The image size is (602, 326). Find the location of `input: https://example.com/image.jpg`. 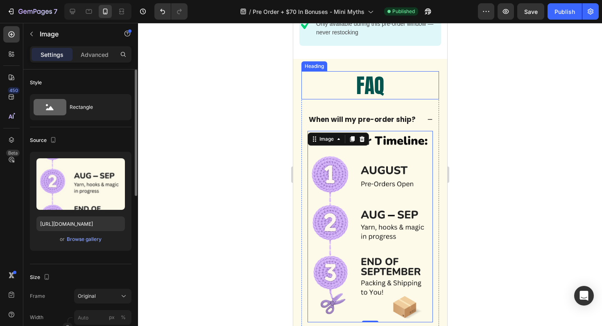

input: https://example.com/image.jpg is located at coordinates (81, 224).